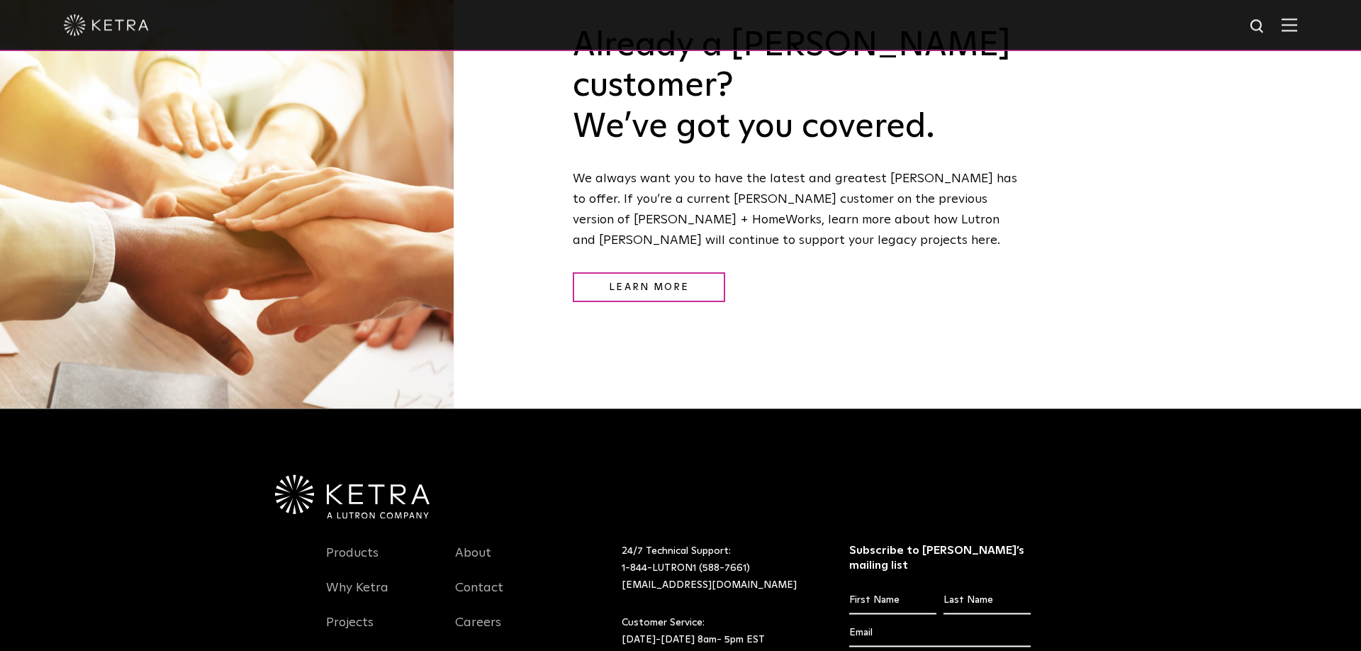 This screenshot has width=1361, height=651. What do you see at coordinates (649, 287) in the screenshot?
I see `a: Learn More` at bounding box center [649, 287].